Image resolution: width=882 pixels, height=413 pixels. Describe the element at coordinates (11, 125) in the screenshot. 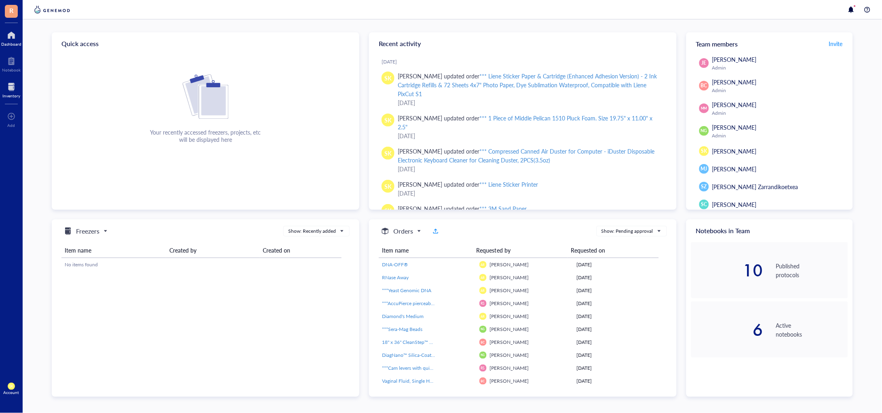

I see `div: Add` at that location.